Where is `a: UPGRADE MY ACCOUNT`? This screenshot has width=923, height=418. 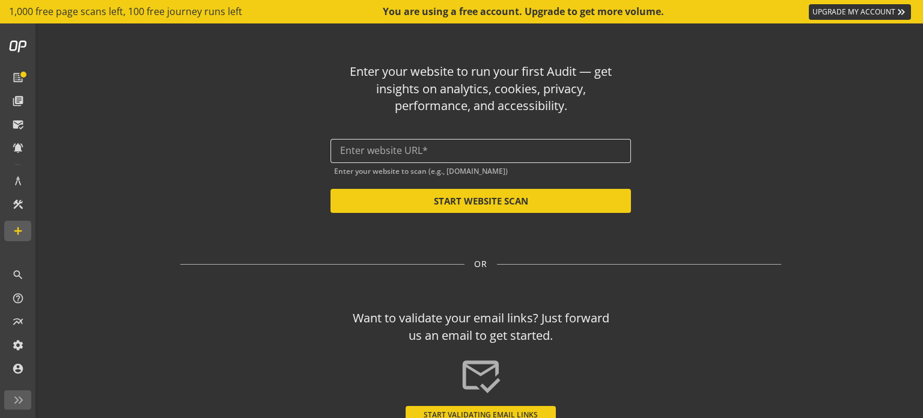 a: UPGRADE MY ACCOUNT is located at coordinates (860, 12).